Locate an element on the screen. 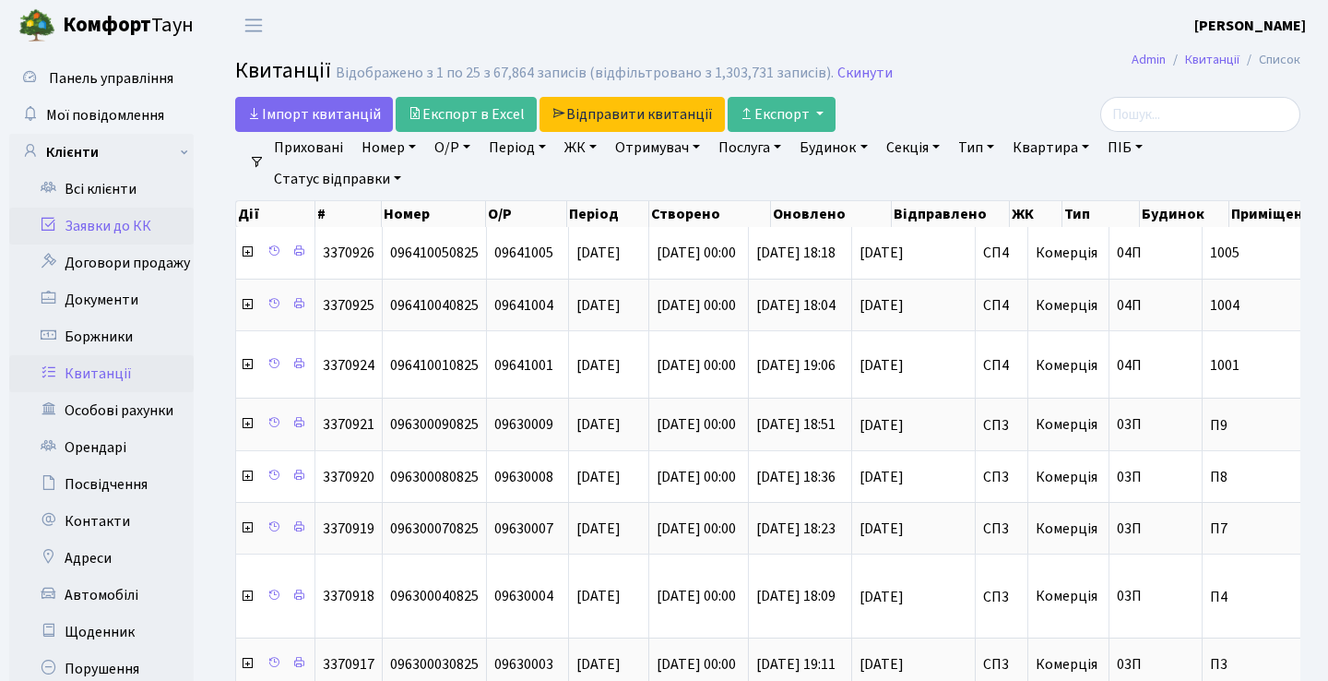 Image resolution: width=1328 pixels, height=681 pixels. a: Автомобілі is located at coordinates (101, 595).